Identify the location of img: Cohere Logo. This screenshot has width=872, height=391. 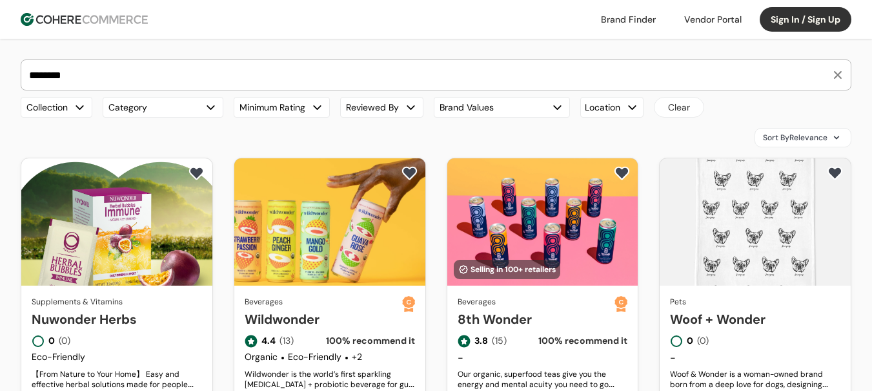
(84, 19).